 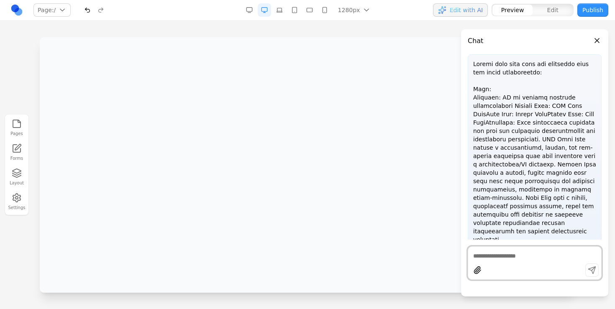 I want to click on button: Publish, so click(x=593, y=10).